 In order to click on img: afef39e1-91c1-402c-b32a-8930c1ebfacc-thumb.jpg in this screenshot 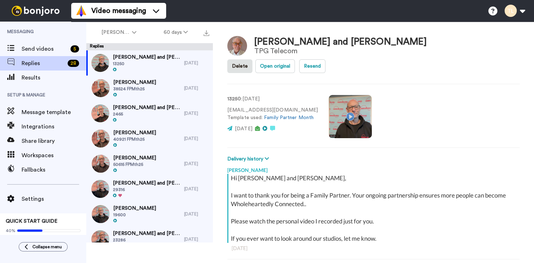, I will do `click(100, 113)`.